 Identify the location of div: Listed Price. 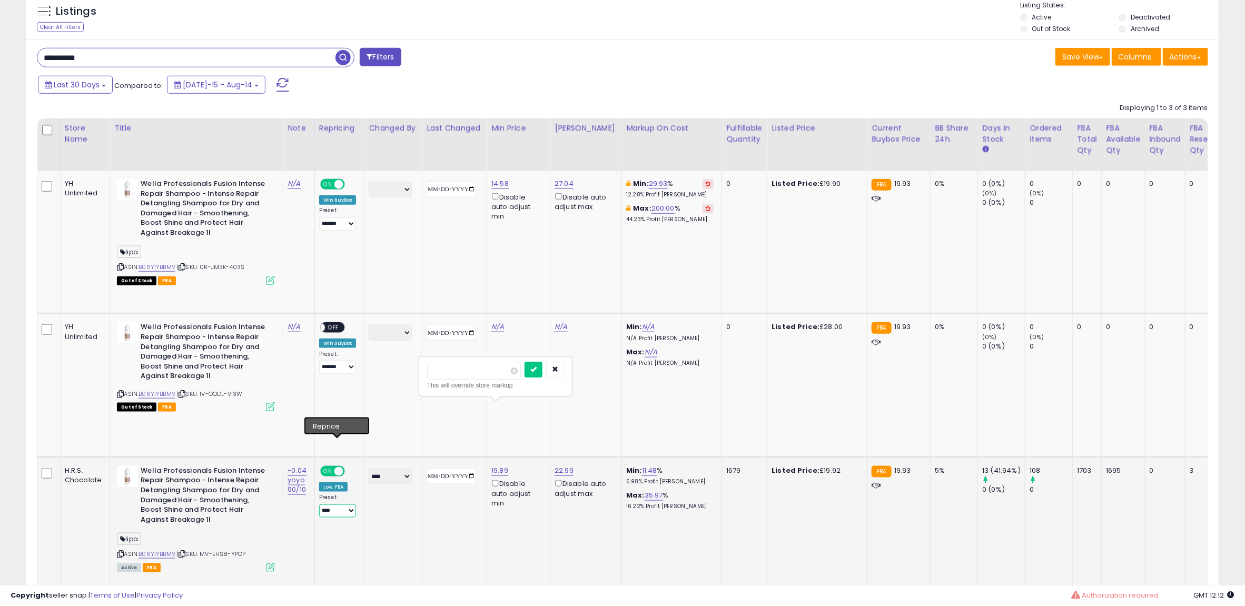
(817, 128).